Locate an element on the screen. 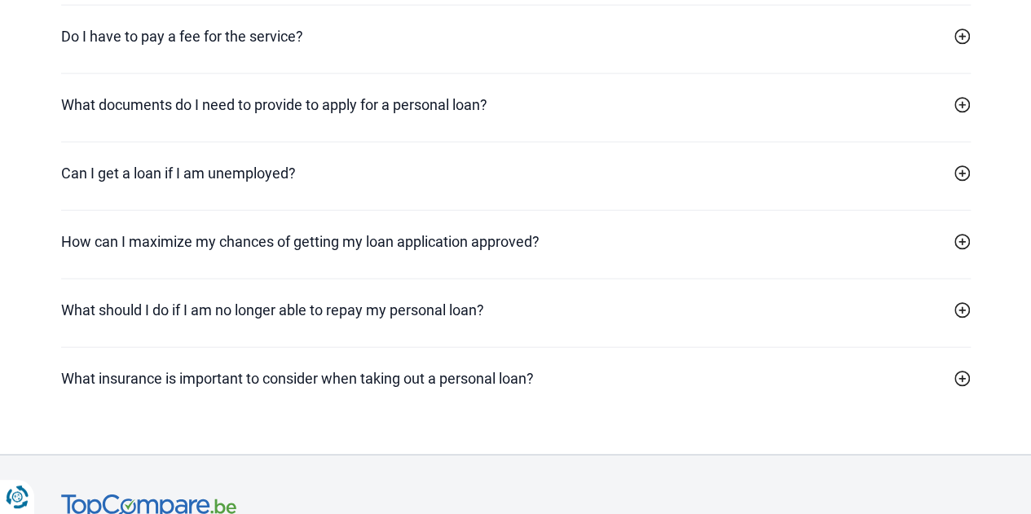 The image size is (1031, 514). font: Do I have to pay a fee for the service? is located at coordinates (182, 36).